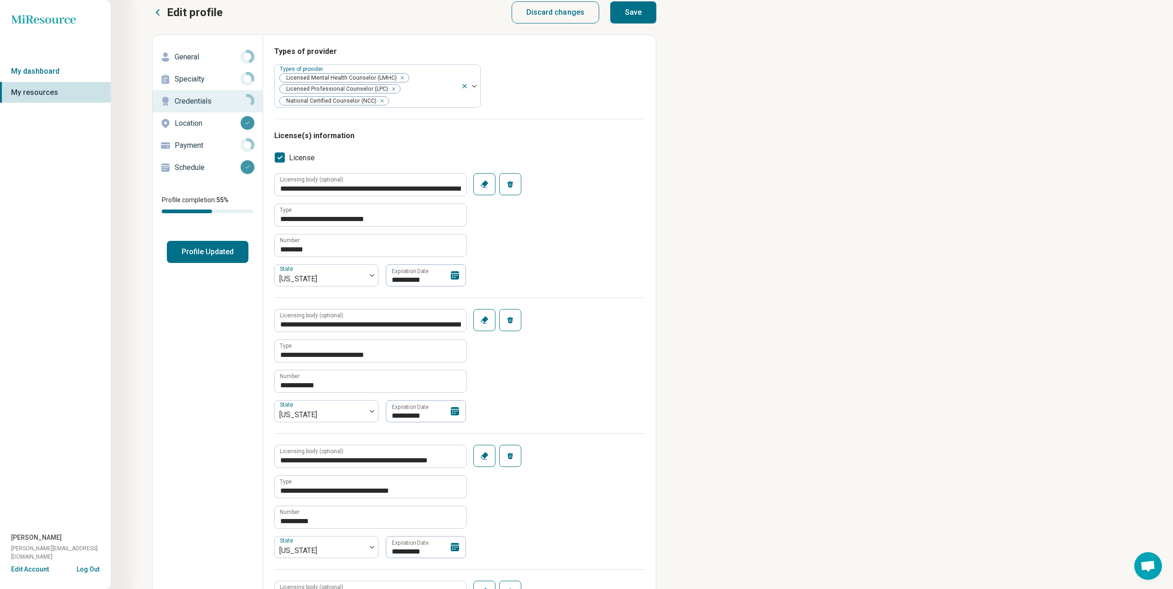 The image size is (1173, 589). What do you see at coordinates (88, 569) in the screenshot?
I see `button: Log Out` at bounding box center [88, 569].